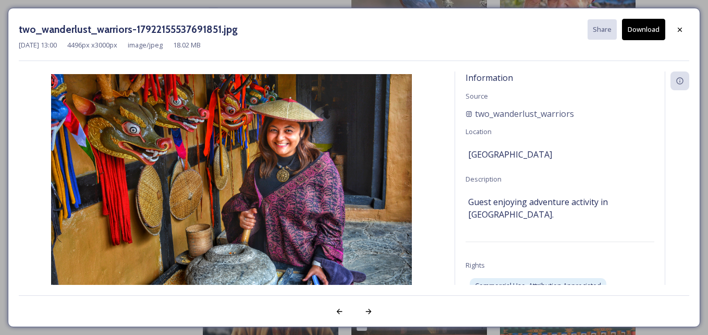 The image size is (708, 335). What do you see at coordinates (92, 45) in the screenshot?
I see `span: 4496 px x 3000 px` at bounding box center [92, 45].